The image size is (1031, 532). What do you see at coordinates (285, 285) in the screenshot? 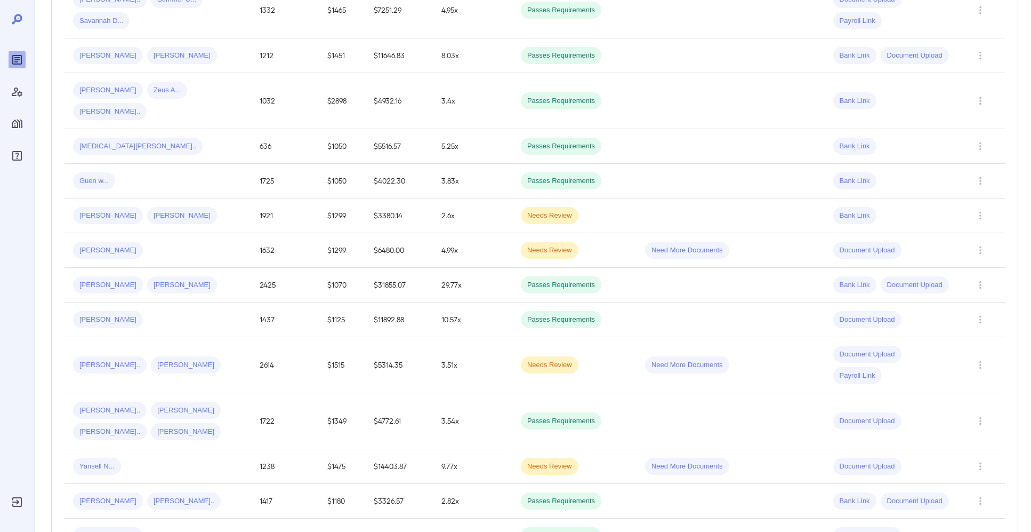
I see `td: 2425` at bounding box center [285, 285].